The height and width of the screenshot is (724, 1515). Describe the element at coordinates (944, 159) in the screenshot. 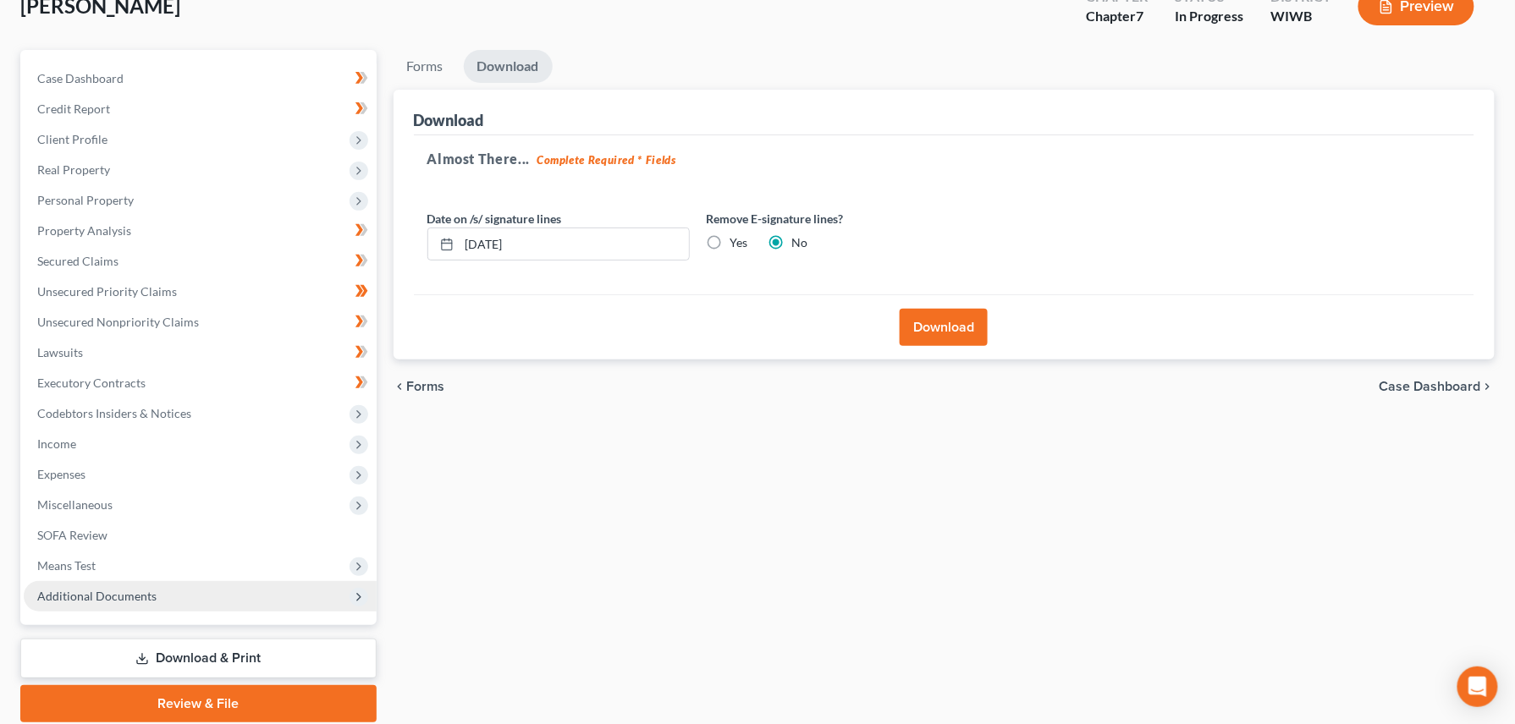

I see `h5: Almost There...` at that location.